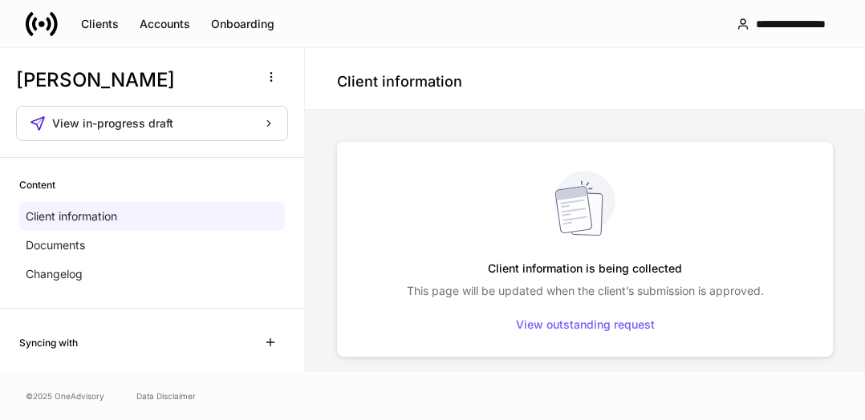 Image resolution: width=865 pixels, height=420 pixels. What do you see at coordinates (165, 24) in the screenshot?
I see `button: Accounts` at bounding box center [165, 24].